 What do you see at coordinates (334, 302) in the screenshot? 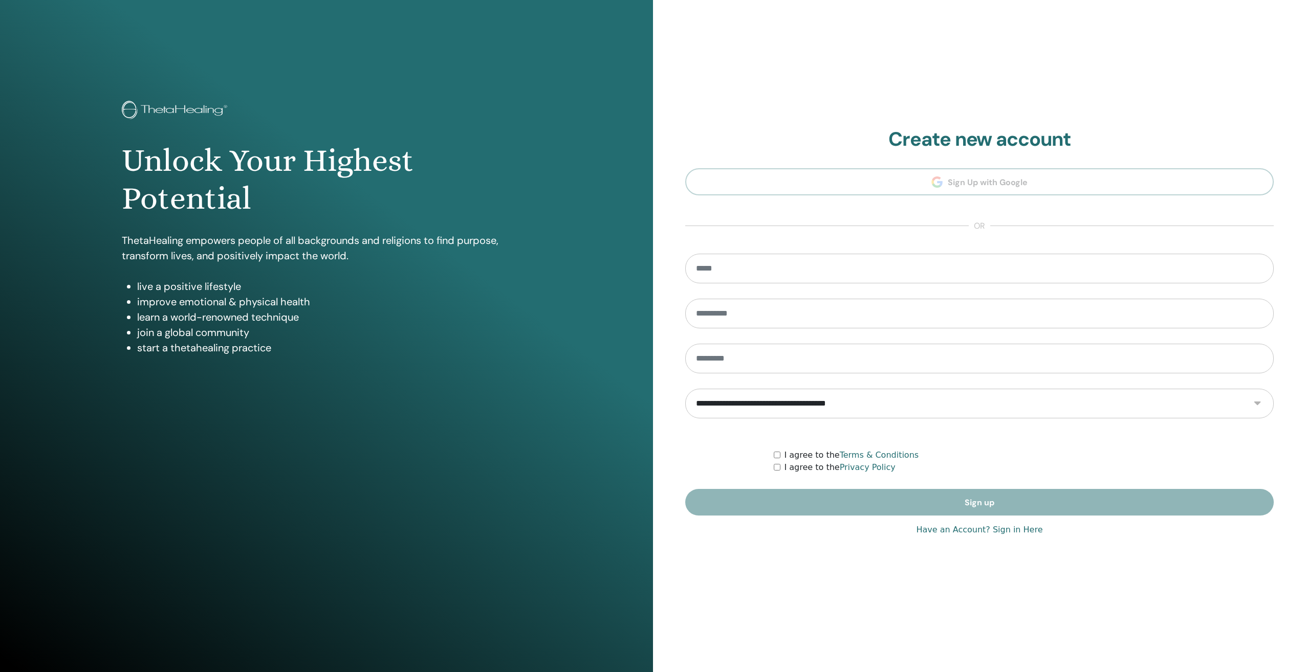
I see `li: improve emotional & physical health` at bounding box center [334, 302].